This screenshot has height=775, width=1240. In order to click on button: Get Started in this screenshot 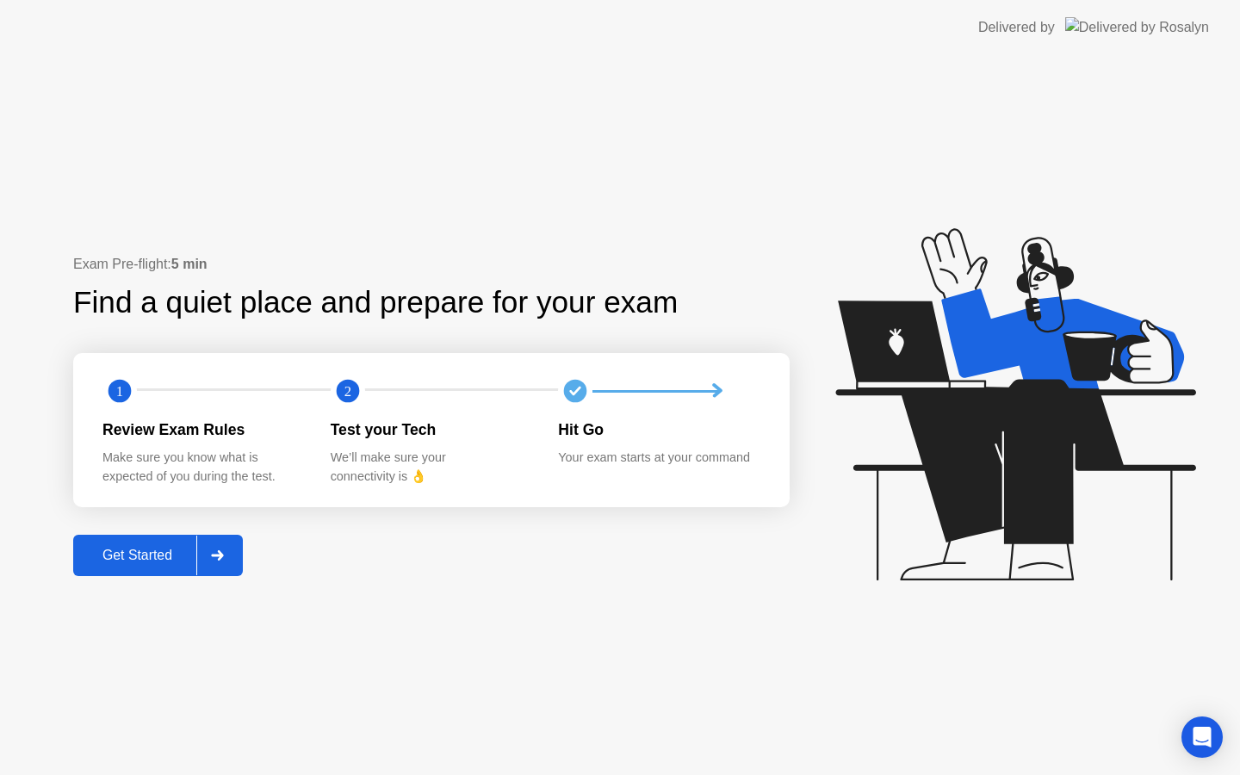, I will do `click(158, 556)`.